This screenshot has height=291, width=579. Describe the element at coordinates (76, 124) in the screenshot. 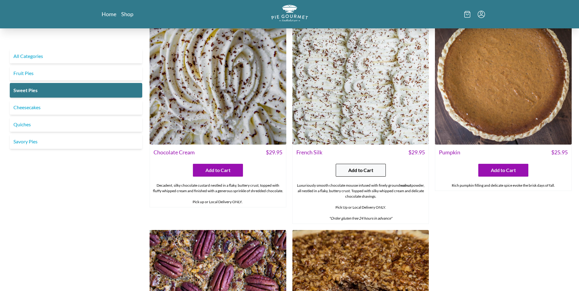

I see `a: Quiches` at that location.